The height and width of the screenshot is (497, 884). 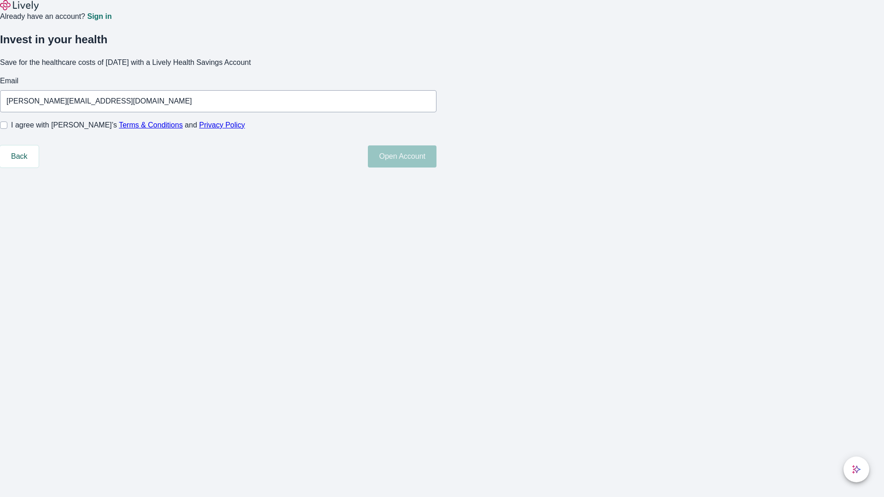 I want to click on button: chat, so click(x=857, y=470).